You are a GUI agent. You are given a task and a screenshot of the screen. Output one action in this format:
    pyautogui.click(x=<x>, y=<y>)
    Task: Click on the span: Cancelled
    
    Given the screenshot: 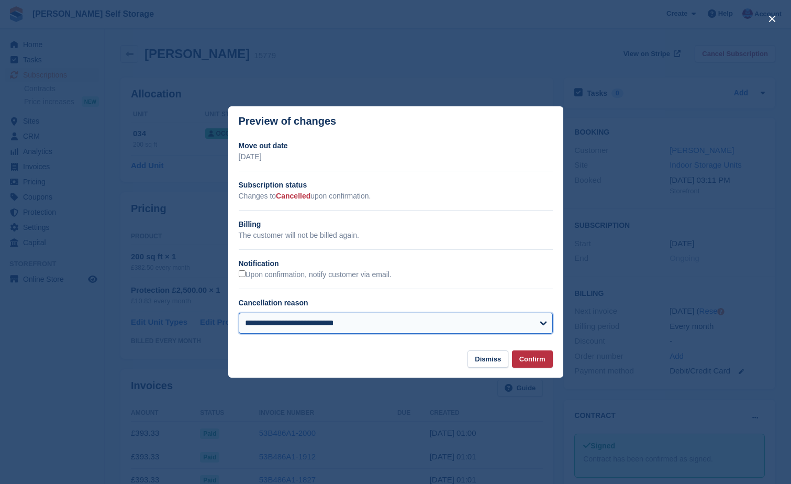 What is the action you would take?
    pyautogui.click(x=293, y=196)
    